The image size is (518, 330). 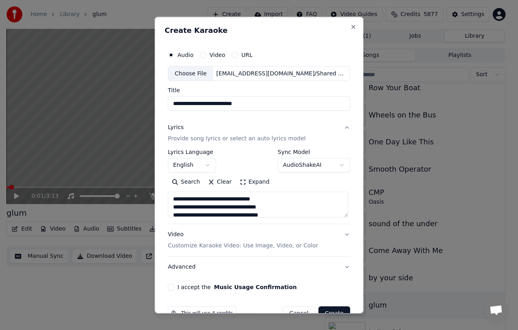 What do you see at coordinates (192, 152) in the screenshot?
I see `label: Lyrics Language` at bounding box center [192, 152].